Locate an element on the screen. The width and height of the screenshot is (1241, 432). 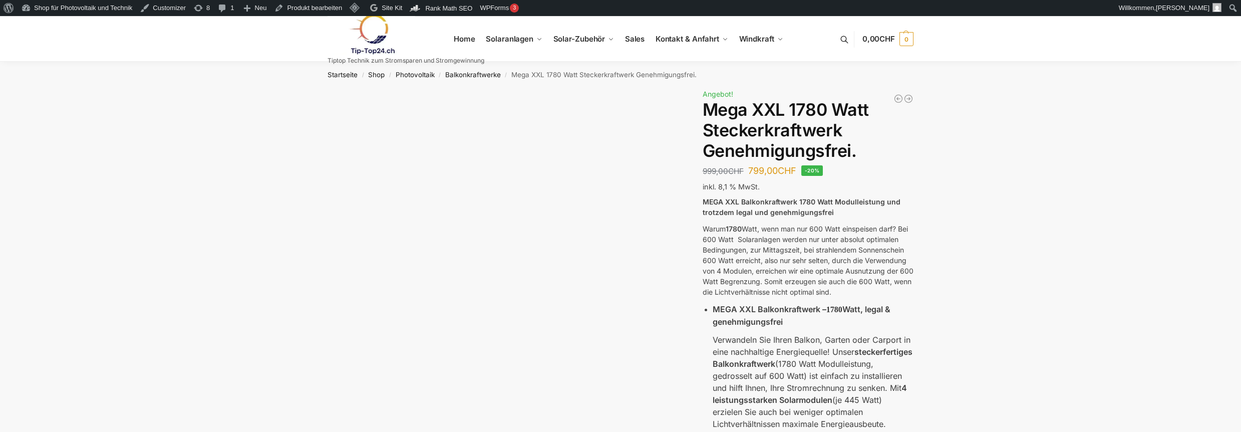
a: Shop is located at coordinates (376, 75).